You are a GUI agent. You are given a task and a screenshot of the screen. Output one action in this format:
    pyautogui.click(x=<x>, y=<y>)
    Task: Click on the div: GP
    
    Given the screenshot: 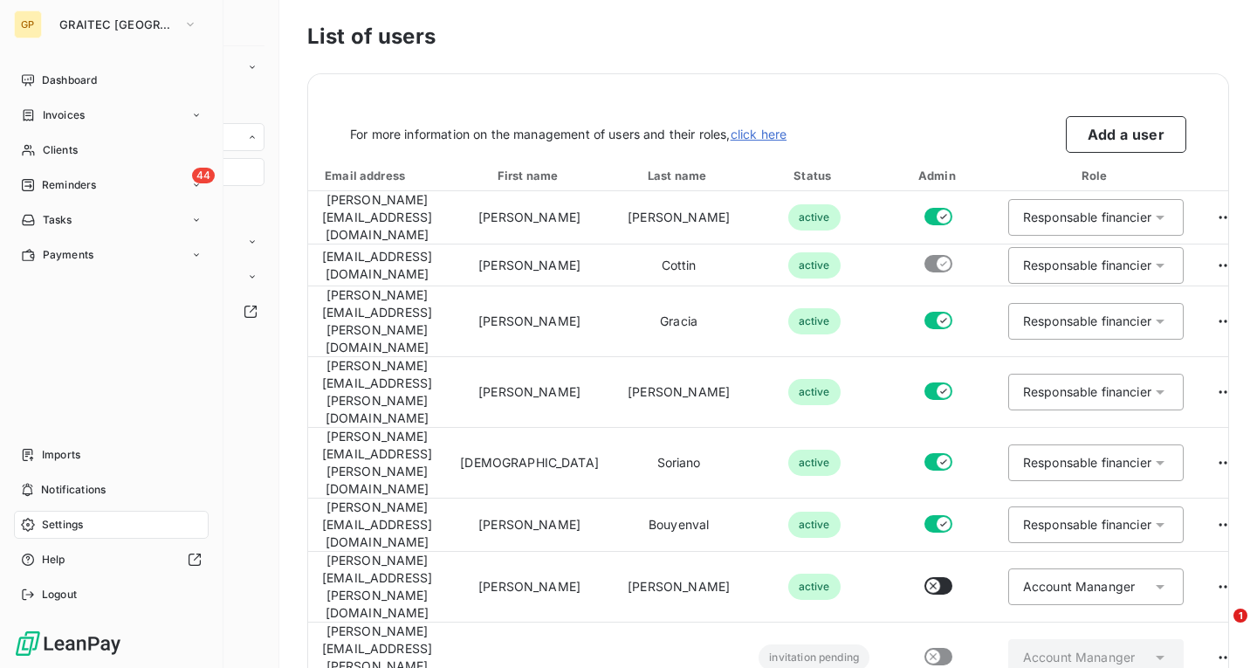 What is the action you would take?
    pyautogui.click(x=28, y=24)
    